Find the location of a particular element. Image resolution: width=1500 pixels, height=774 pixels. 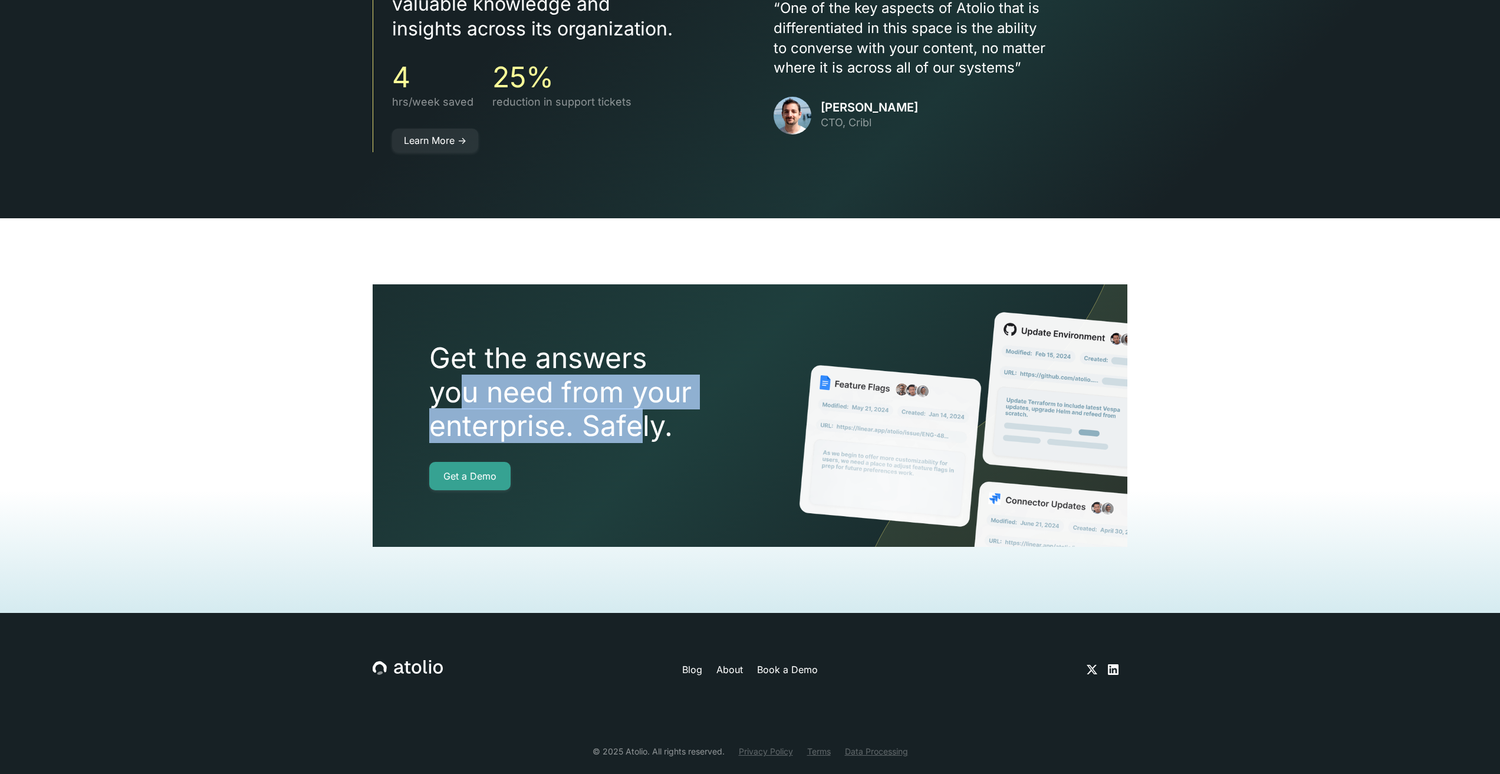

a: Get a Demo is located at coordinates (470, 476).